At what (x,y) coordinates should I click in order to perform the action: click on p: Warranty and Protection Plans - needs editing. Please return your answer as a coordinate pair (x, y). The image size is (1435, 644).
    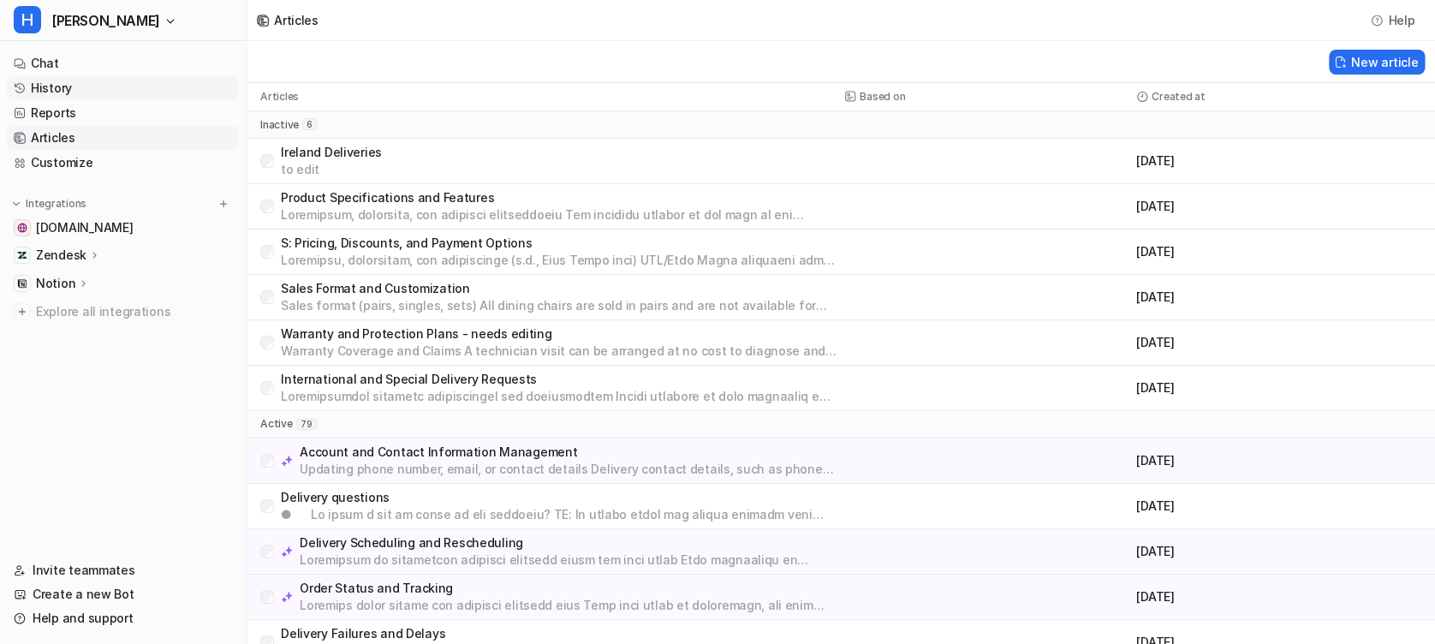
    Looking at the image, I should click on (559, 334).